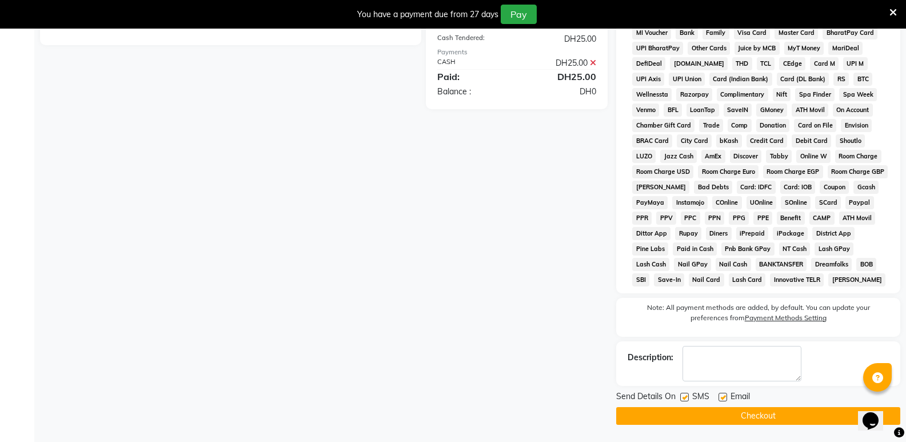  What do you see at coordinates (833, 233) in the screenshot?
I see `span: District App` at bounding box center [833, 233].